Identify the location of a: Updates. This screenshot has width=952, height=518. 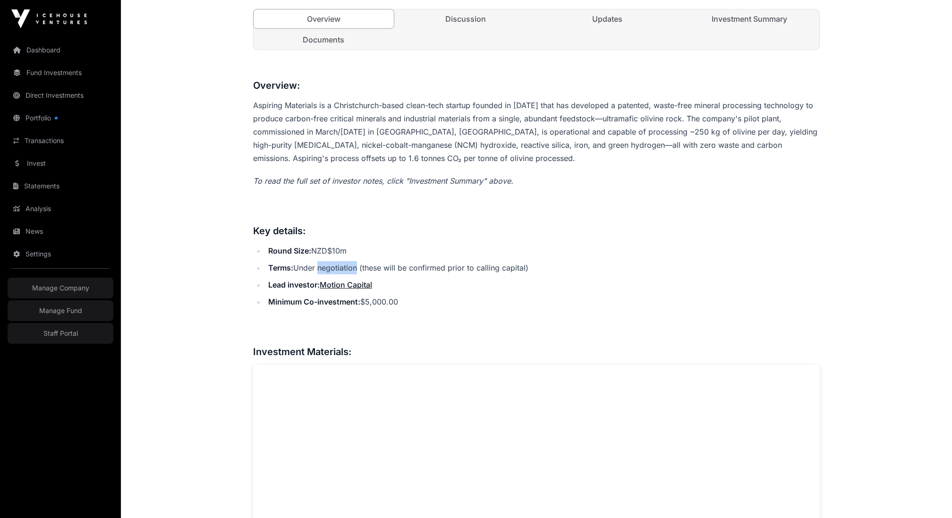
(607, 19).